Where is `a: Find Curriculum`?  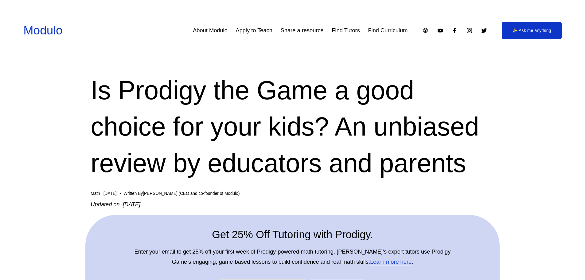
a: Find Curriculum is located at coordinates (387, 30).